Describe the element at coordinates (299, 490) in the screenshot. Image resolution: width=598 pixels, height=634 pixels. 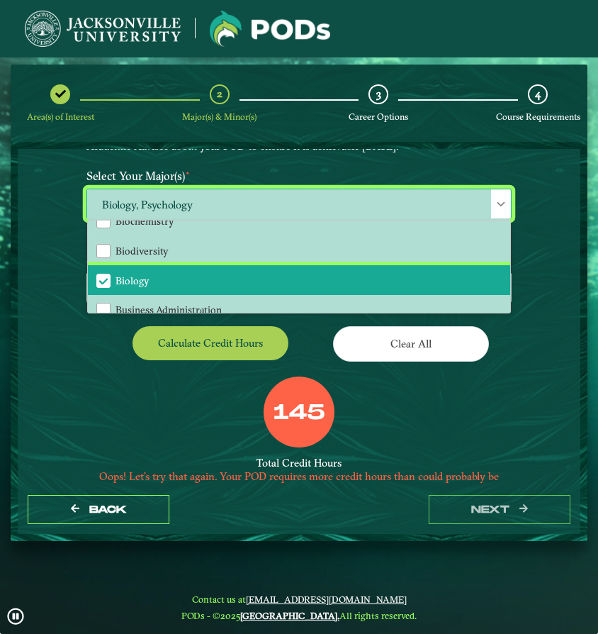
I see `div: Oops! Let’s try that again. Your POD requires more credit hours than could probably be completed ...` at that location.